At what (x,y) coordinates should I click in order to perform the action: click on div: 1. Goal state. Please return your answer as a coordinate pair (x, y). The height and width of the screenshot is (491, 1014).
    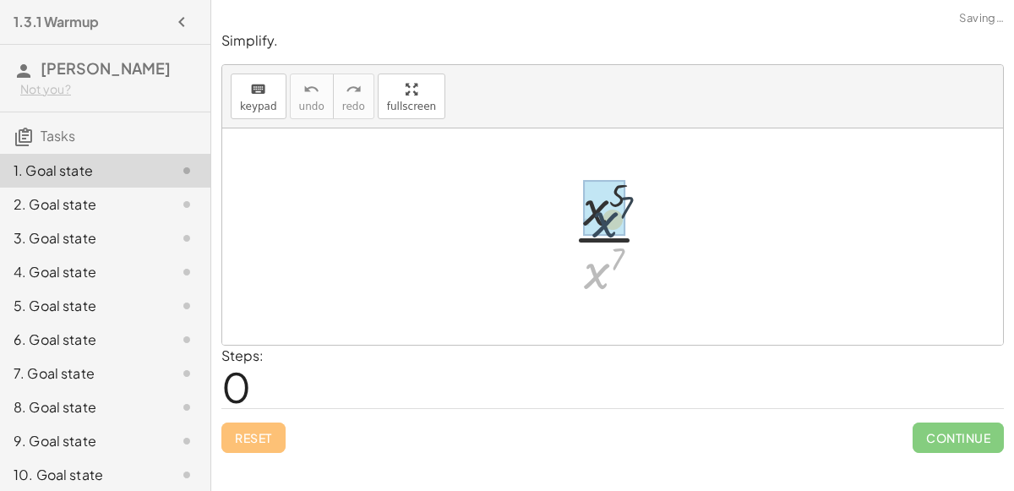
    Looking at the image, I should click on (81, 171).